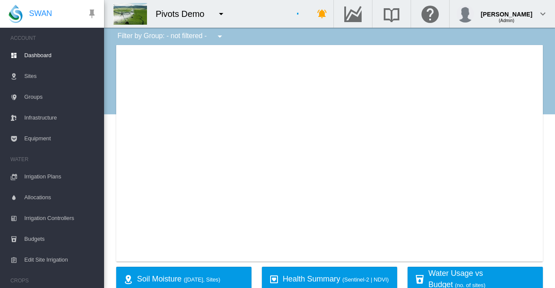 This screenshot has width=555, height=288. Describe the element at coordinates (61, 76) in the screenshot. I see `span: Sites` at that location.